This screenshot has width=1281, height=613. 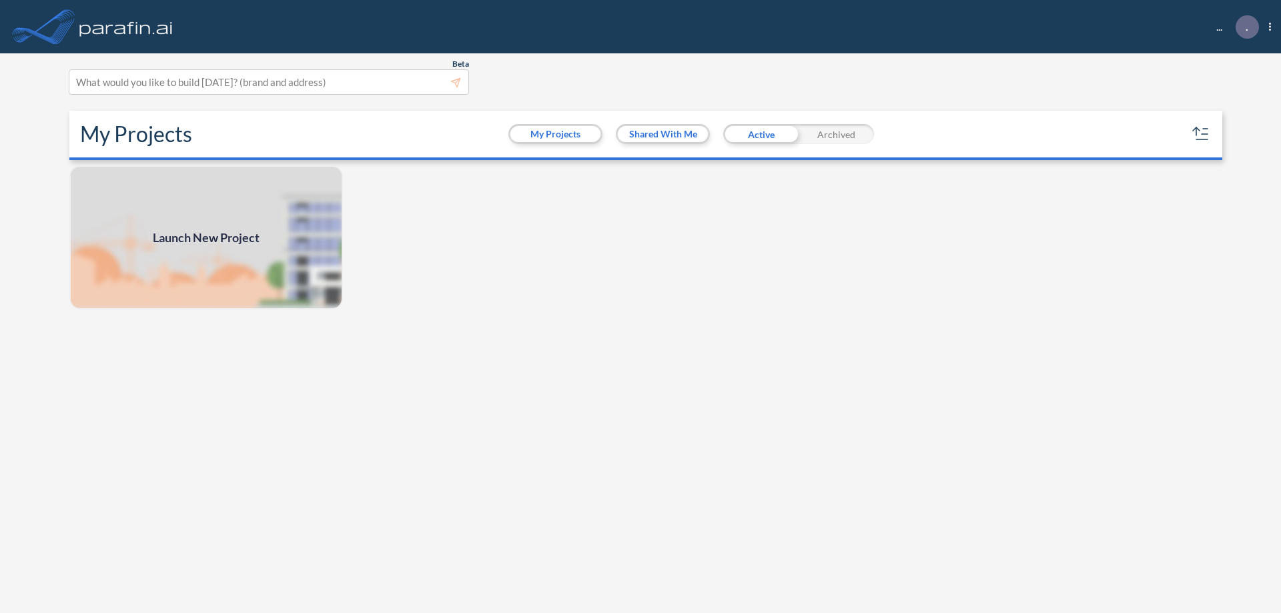 I want to click on span: Launch New Project, so click(x=206, y=237).